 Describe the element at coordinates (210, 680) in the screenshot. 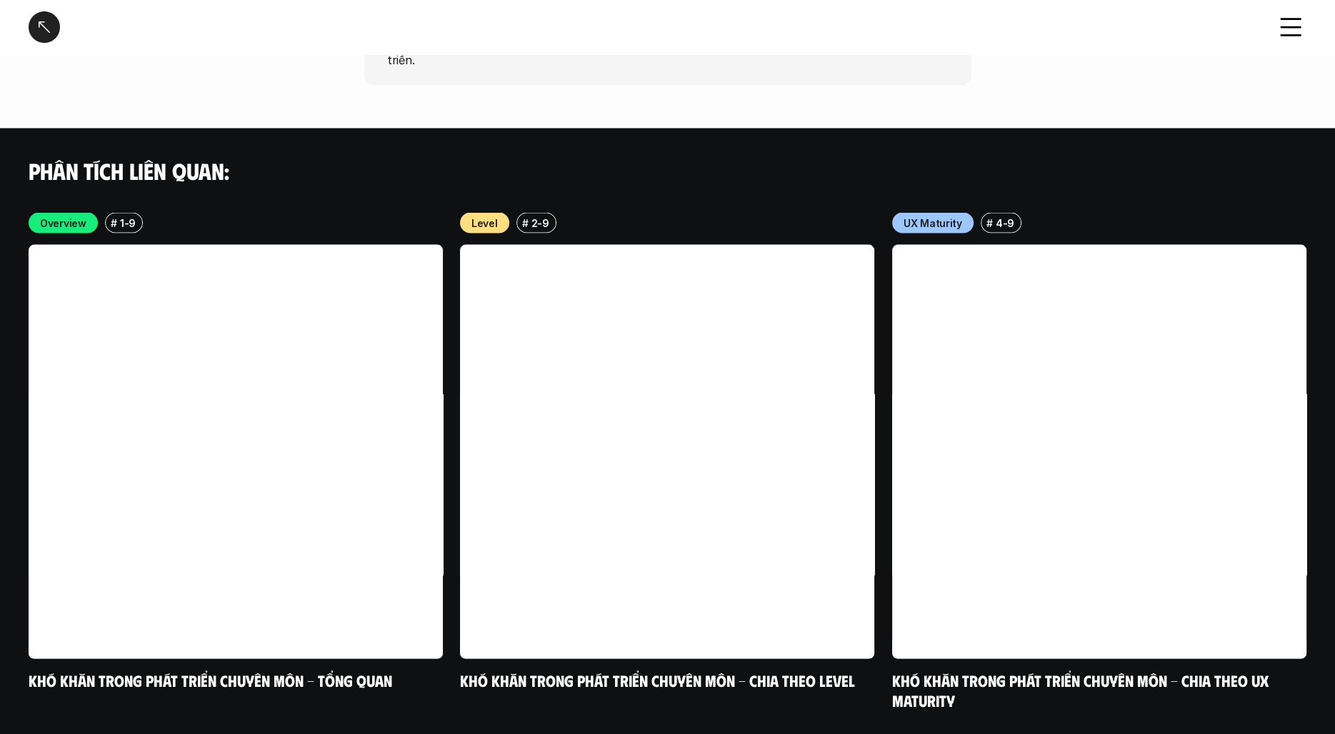

I see `a: Khó khăn trong phát triển chuyên môn - Tổng quan` at that location.